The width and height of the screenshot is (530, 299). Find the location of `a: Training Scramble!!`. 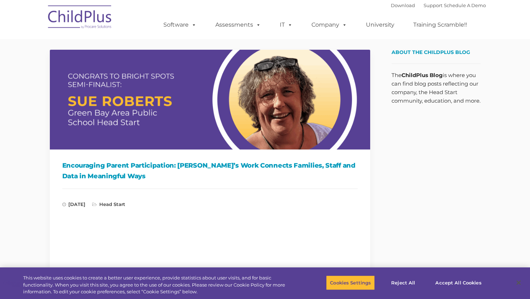

a: Training Scramble!! is located at coordinates (440, 25).